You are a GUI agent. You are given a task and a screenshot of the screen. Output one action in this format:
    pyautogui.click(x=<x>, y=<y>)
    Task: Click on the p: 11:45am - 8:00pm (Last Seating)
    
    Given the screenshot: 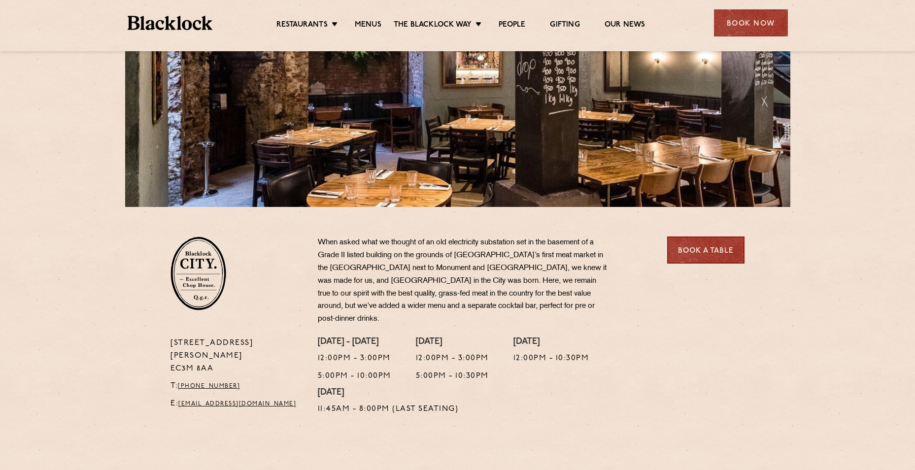 What is the action you would take?
    pyautogui.click(x=388, y=410)
    